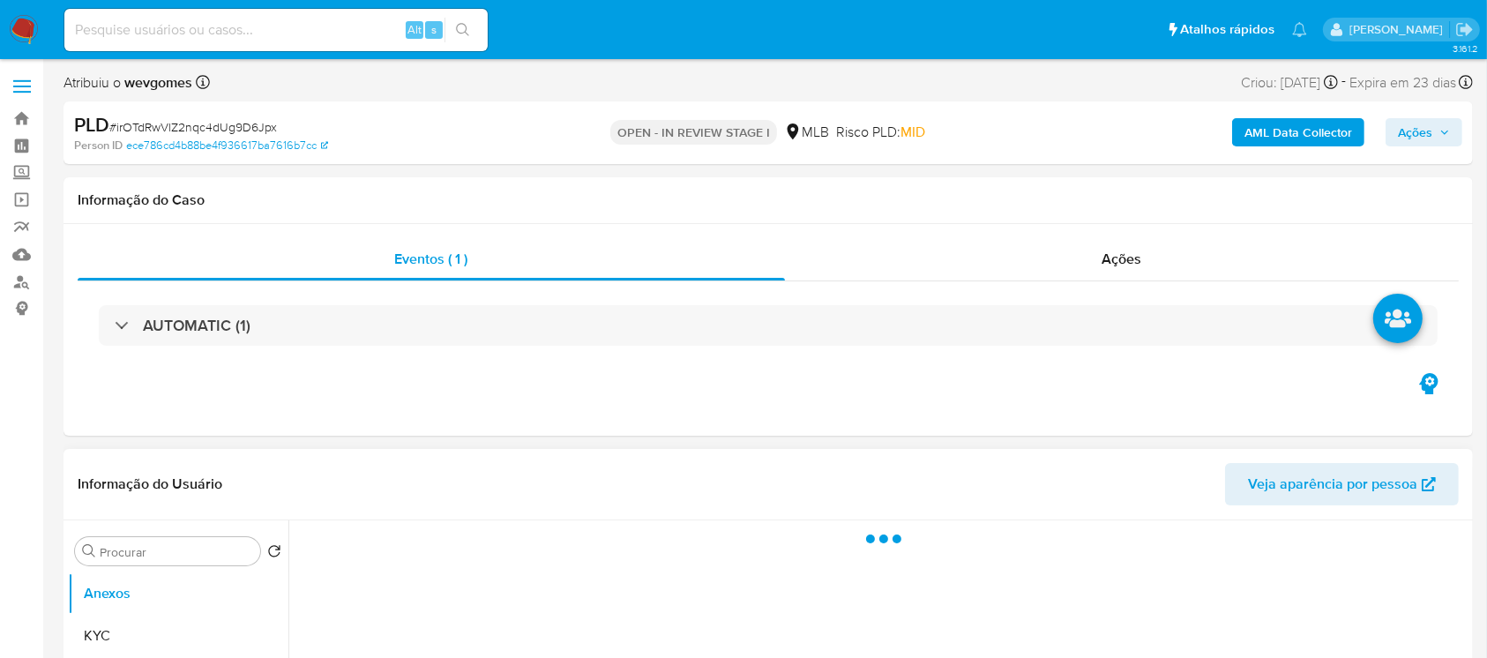 The width and height of the screenshot is (1487, 658). What do you see at coordinates (768, 325) in the screenshot?
I see `div: AUTOMATIC (1)` at bounding box center [768, 325].